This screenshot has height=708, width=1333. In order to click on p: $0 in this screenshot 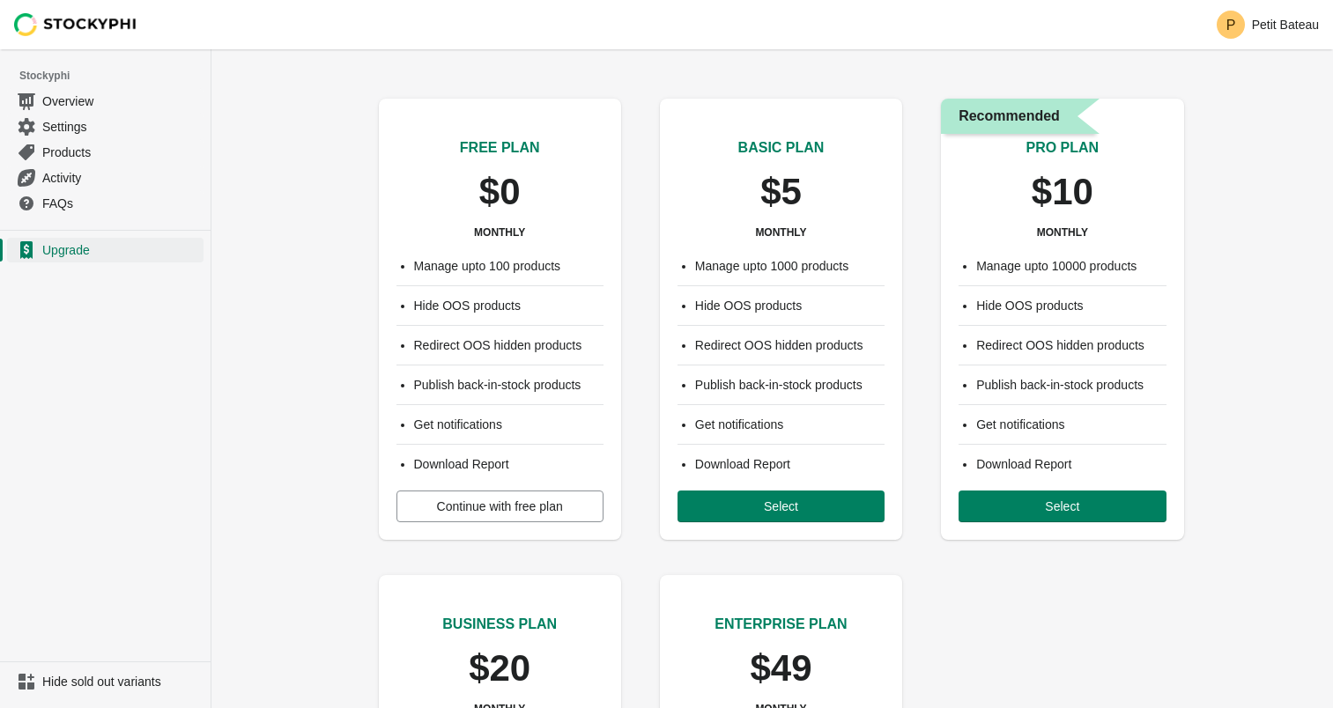, I will do `click(499, 192)`.